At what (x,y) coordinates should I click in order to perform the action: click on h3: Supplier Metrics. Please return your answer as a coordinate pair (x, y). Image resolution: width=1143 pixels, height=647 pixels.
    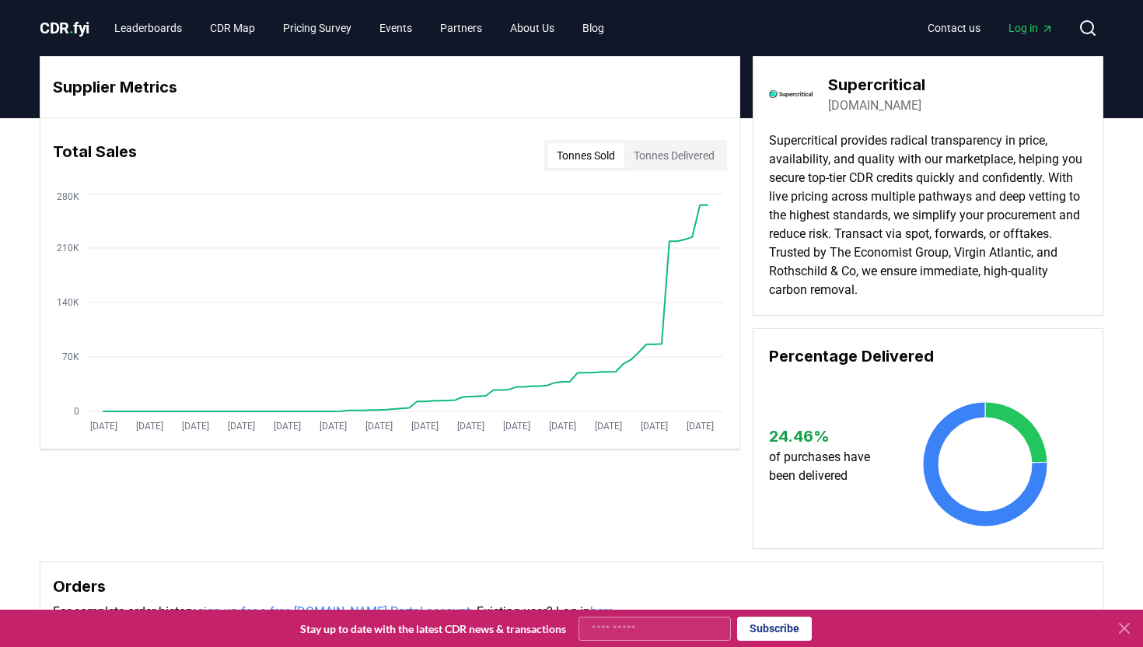
    Looking at the image, I should click on (390, 87).